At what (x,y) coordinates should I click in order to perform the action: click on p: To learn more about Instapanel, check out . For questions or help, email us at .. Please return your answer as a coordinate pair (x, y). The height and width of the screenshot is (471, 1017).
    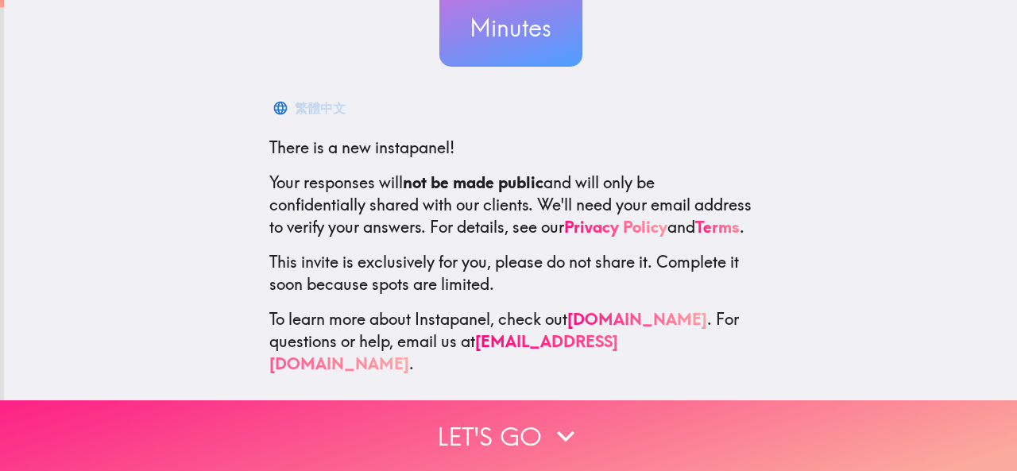
    Looking at the image, I should click on (511, 342).